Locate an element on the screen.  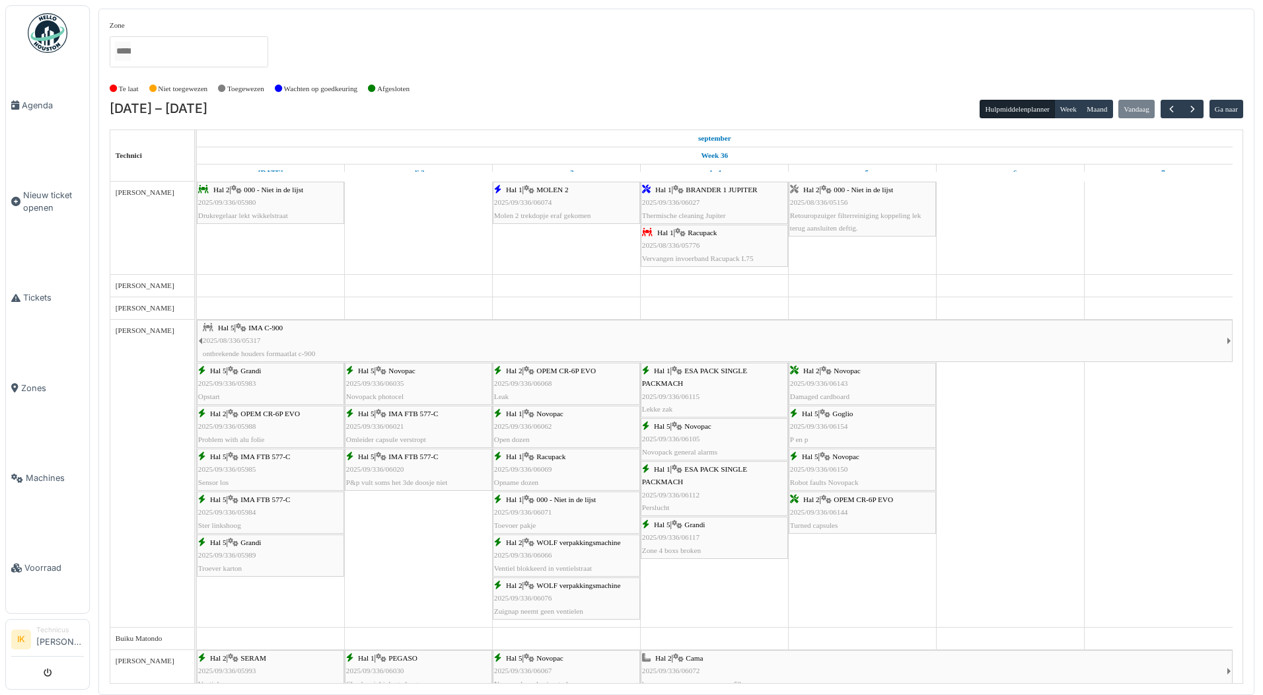
span: Molen 2 trekdopje eraf gekomen is located at coordinates (543, 215).